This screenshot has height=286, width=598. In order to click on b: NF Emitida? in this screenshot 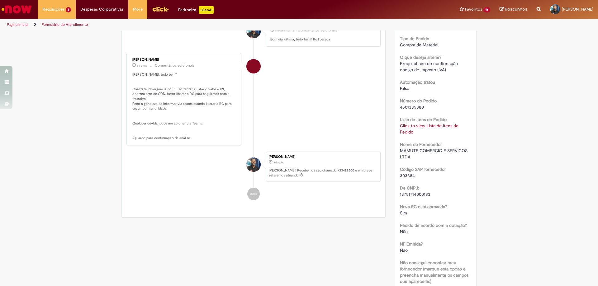, I will do `click(411, 244)`.